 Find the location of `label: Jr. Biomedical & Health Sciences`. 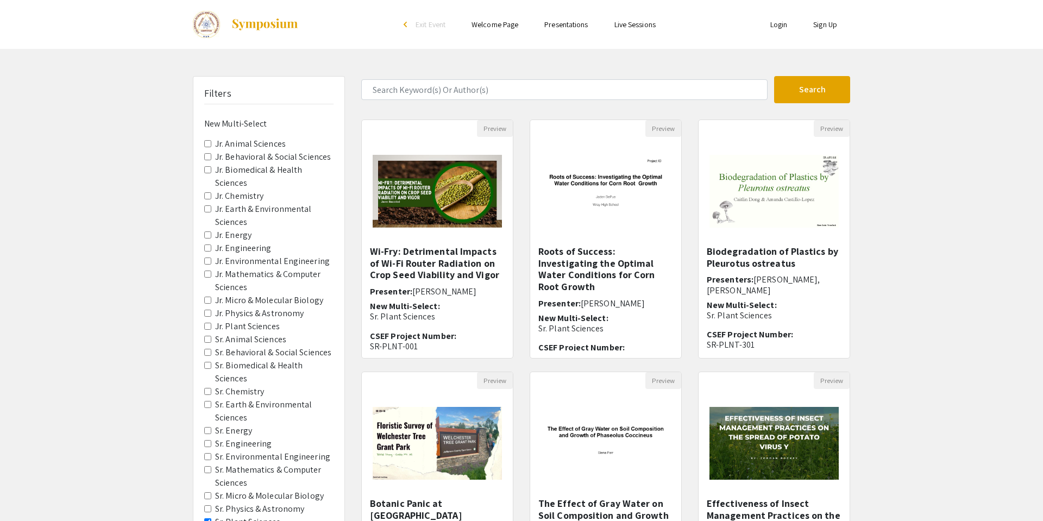

label: Jr. Biomedical & Health Sciences is located at coordinates (274, 177).